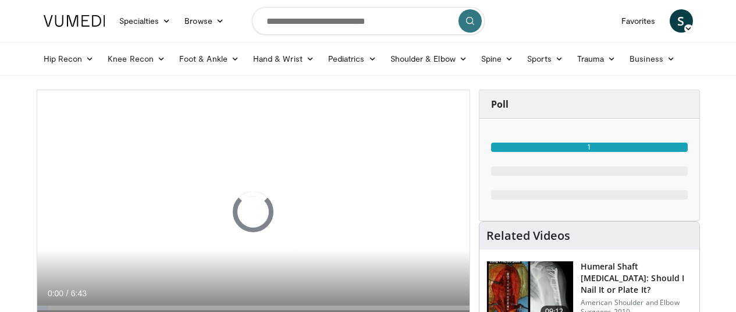 The image size is (736, 312). I want to click on a: Specialties, so click(145, 21).